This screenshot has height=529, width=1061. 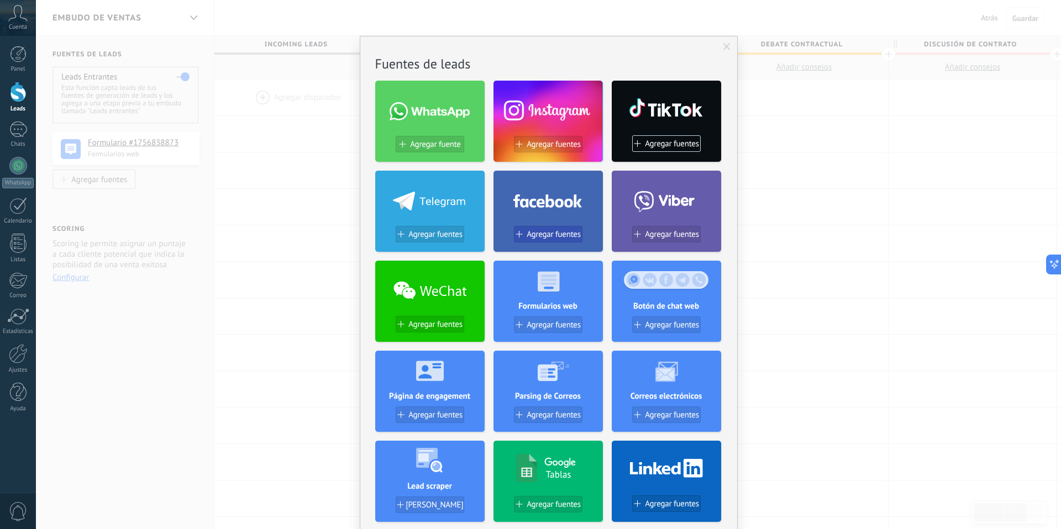 What do you see at coordinates (18, 370) in the screenshot?
I see `div: Ajustes` at bounding box center [18, 370].